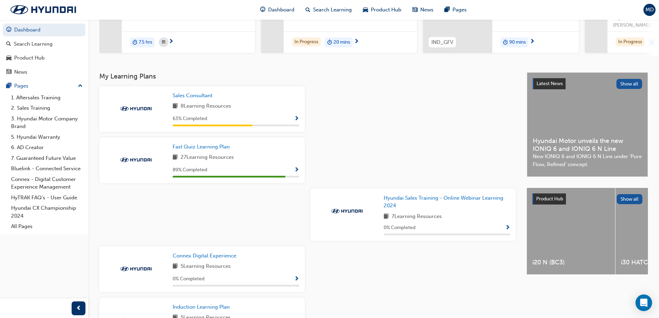 This screenshot has width=659, height=318. What do you see at coordinates (571, 231) in the screenshot?
I see `a: i20 N (BC3)` at bounding box center [571, 231].